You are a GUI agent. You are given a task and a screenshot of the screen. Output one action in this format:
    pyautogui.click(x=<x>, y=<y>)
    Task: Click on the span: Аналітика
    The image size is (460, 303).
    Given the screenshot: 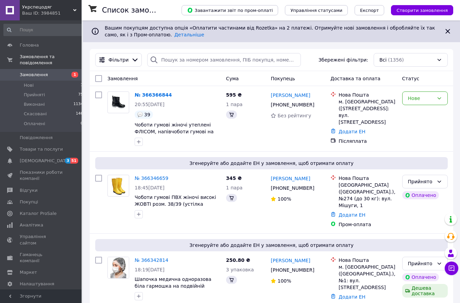 What is the action you would take?
    pyautogui.click(x=31, y=225)
    